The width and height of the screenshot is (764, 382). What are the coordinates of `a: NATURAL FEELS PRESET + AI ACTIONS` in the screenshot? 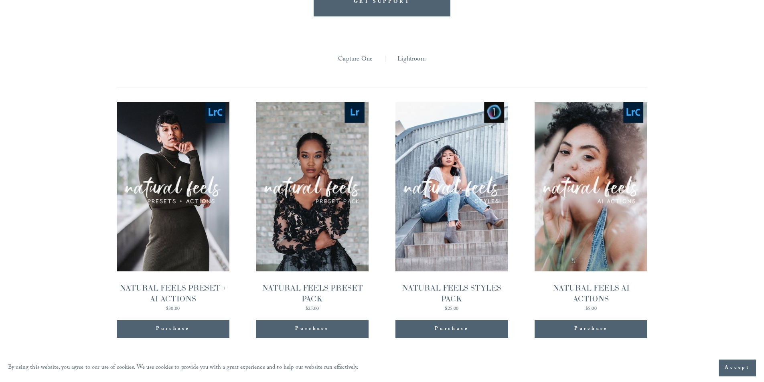 It's located at (173, 207).